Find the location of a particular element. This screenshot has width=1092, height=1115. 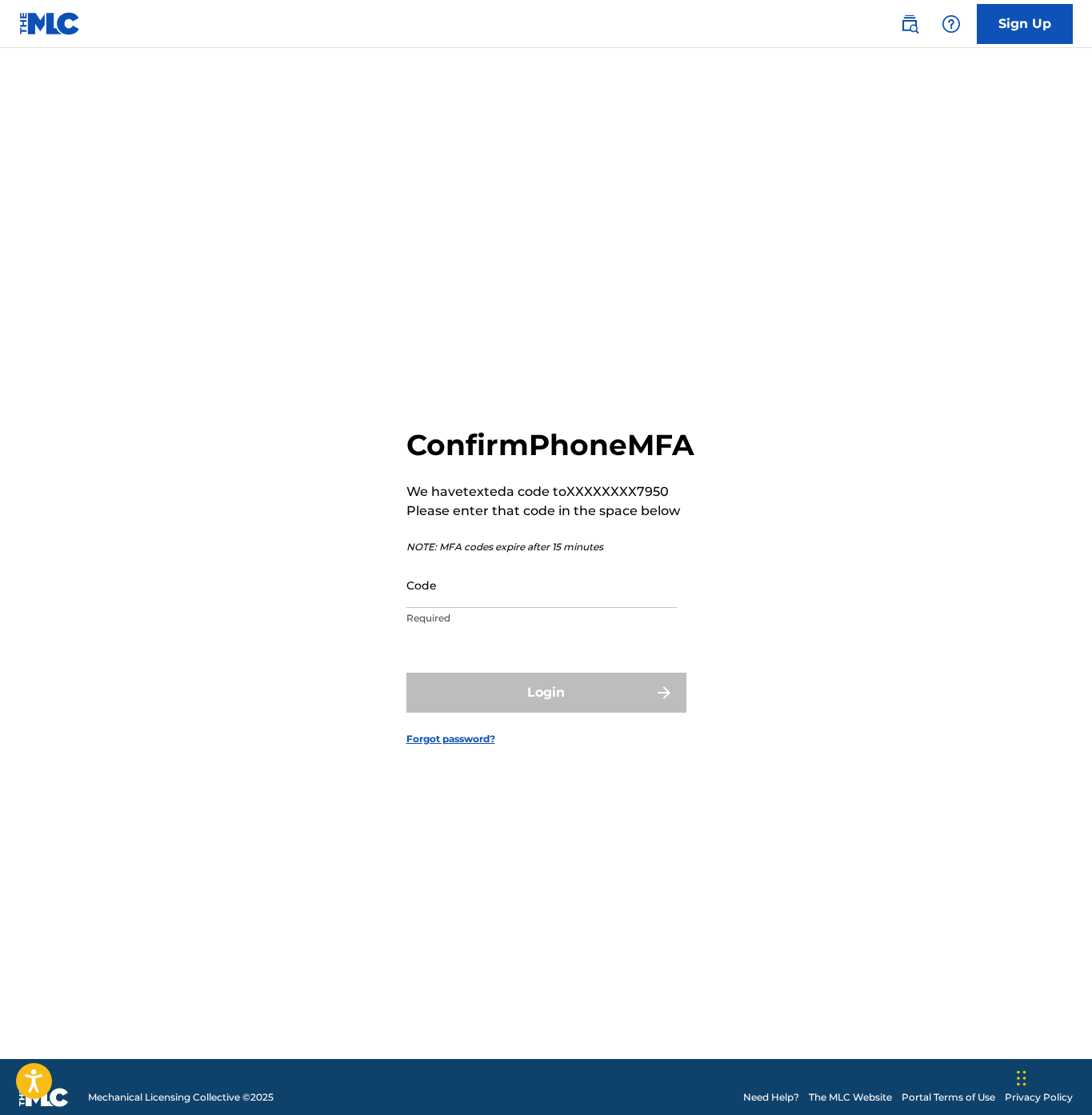

p: We have texted a code to XXXXXXXX7950 is located at coordinates (550, 492).